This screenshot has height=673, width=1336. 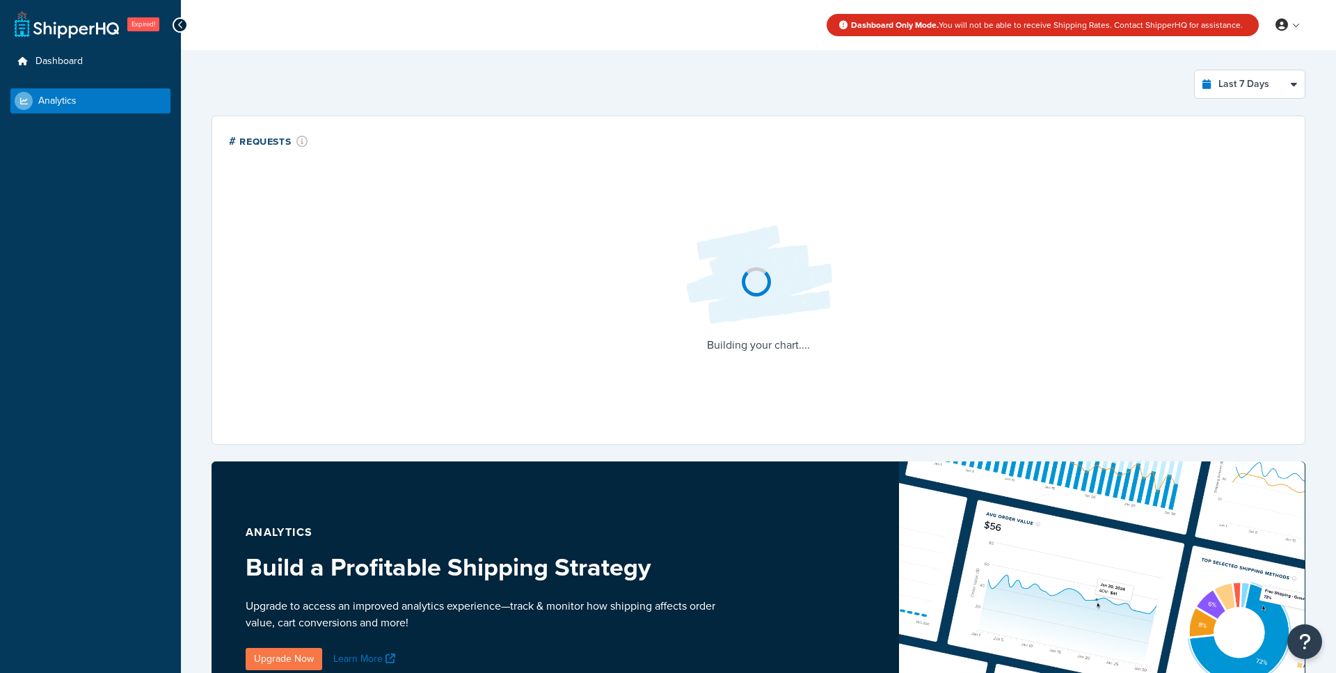 I want to click on a: Upgrade Now, so click(x=284, y=659).